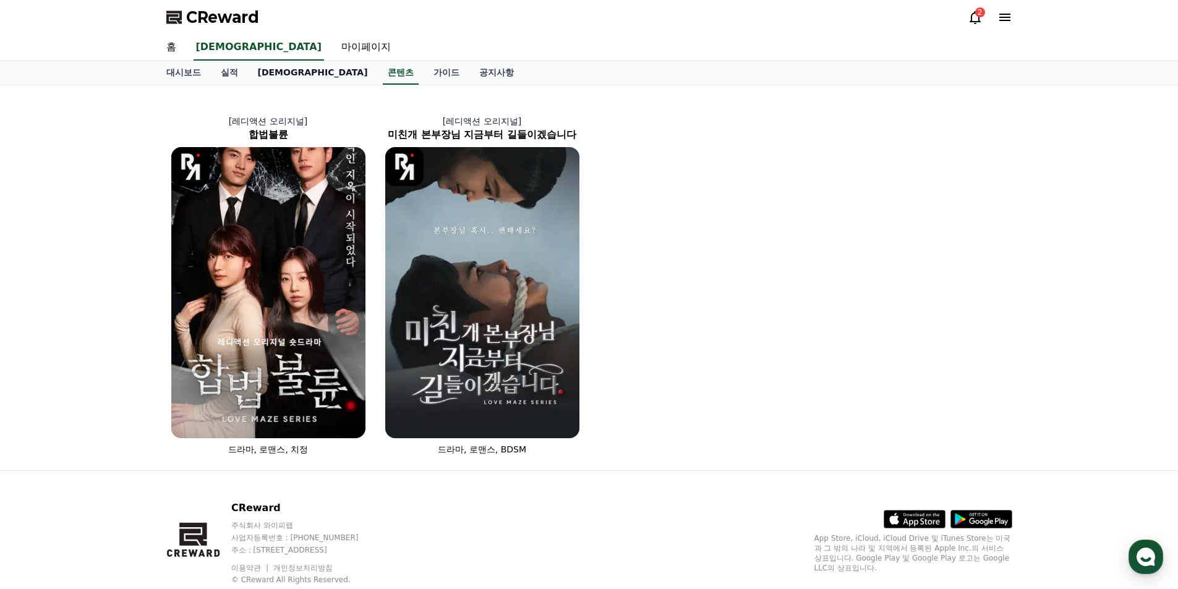 The image size is (1178, 589). Describe the element at coordinates (303, 568) in the screenshot. I see `a: 개인정보처리방침` at that location.